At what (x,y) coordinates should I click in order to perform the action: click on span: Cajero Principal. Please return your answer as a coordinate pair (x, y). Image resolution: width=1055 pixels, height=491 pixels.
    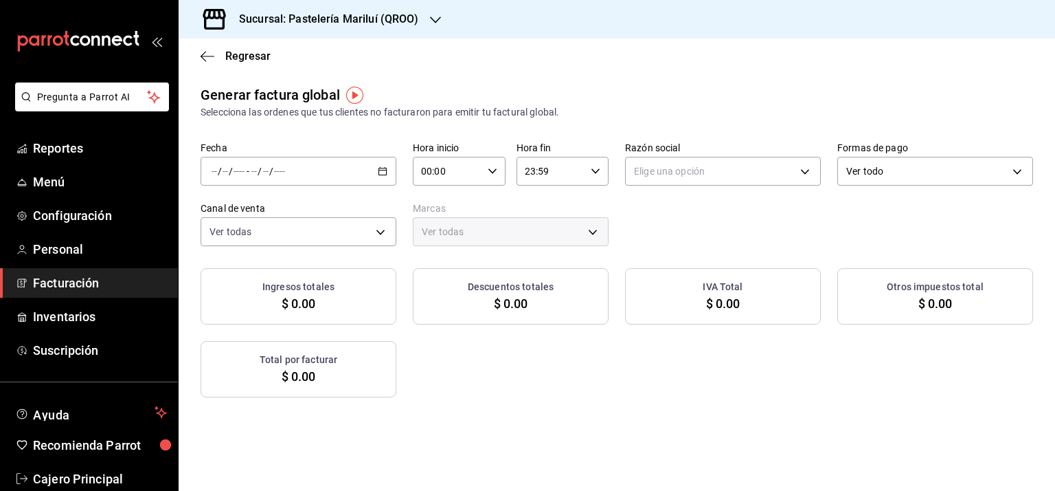
    Looking at the image, I should click on (100, 478).